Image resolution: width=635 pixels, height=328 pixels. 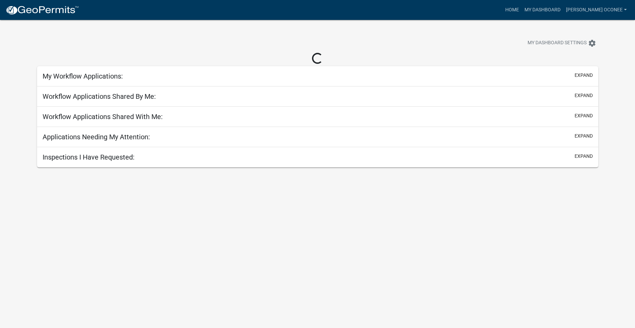 I want to click on h5: Workflow Applications Shared By Me:, so click(x=99, y=96).